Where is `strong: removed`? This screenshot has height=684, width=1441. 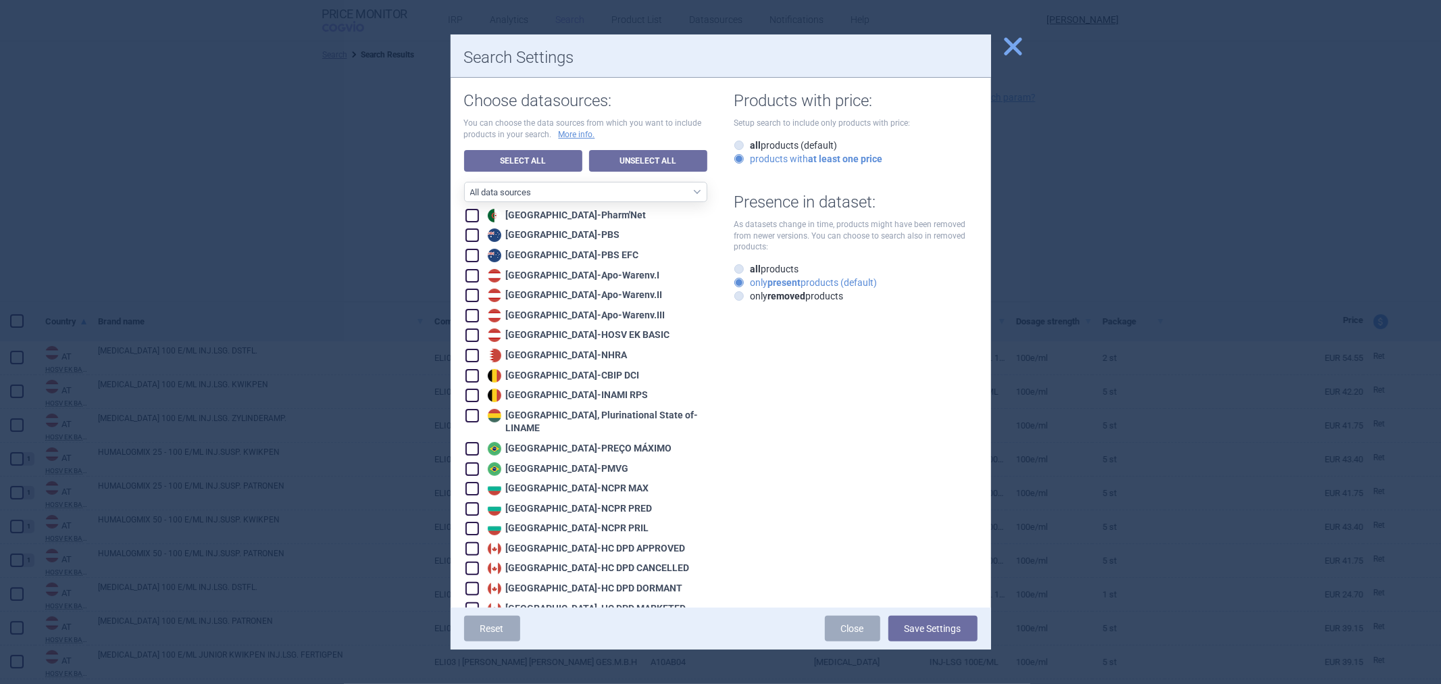
strong: removed is located at coordinates (787, 296).